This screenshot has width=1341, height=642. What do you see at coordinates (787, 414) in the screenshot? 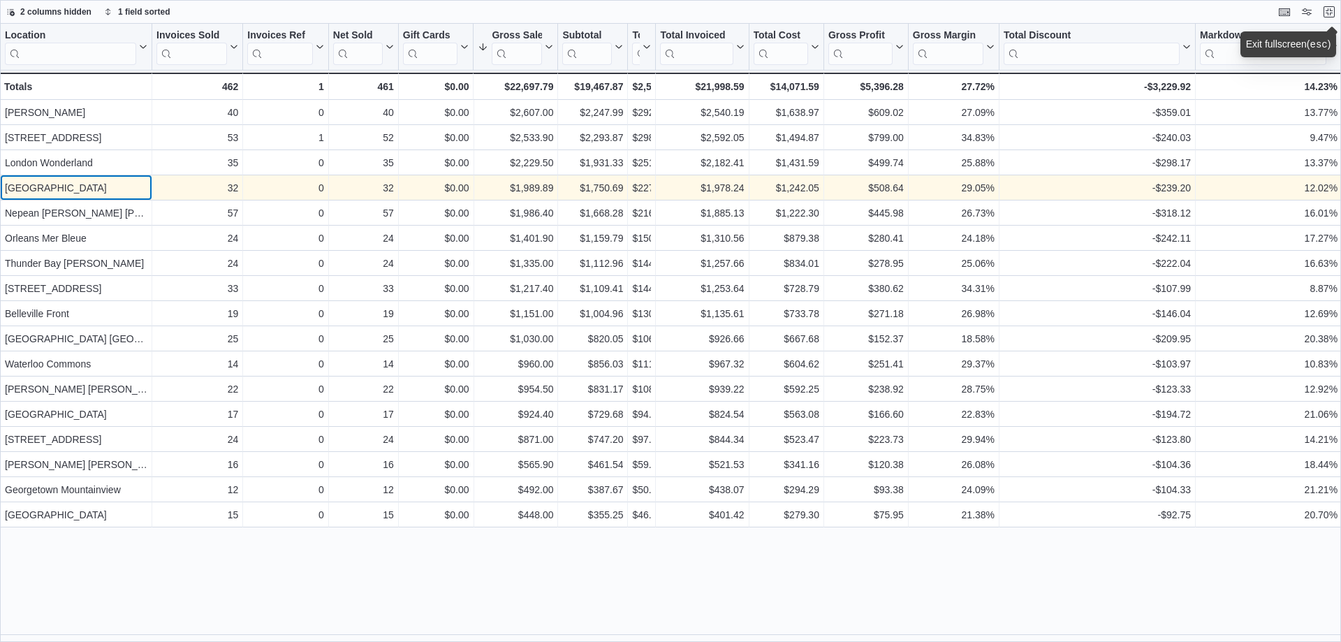
I see `div: $563.08` at bounding box center [787, 414].